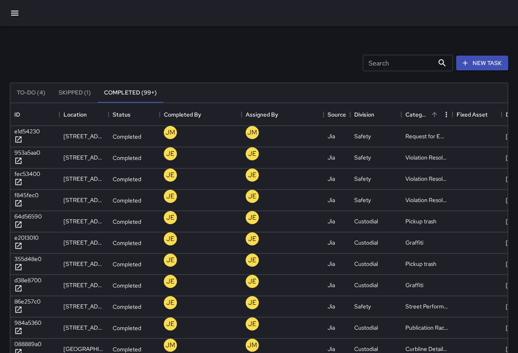 The width and height of the screenshot is (518, 353). What do you see at coordinates (27, 153) in the screenshot?
I see `div: 953a5aa0` at bounding box center [27, 153].